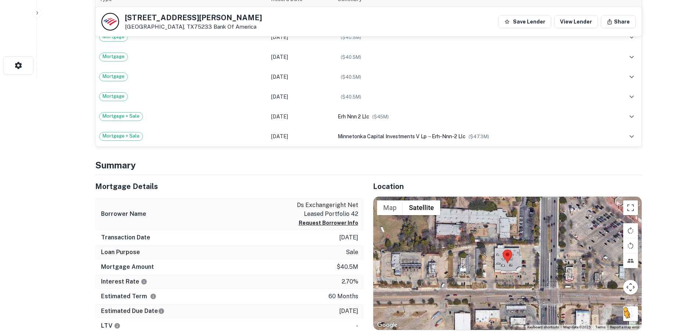 Image resolution: width=700 pixels, height=335 pixels. Describe the element at coordinates (347, 267) in the screenshot. I see `p: $40.5m` at that location.